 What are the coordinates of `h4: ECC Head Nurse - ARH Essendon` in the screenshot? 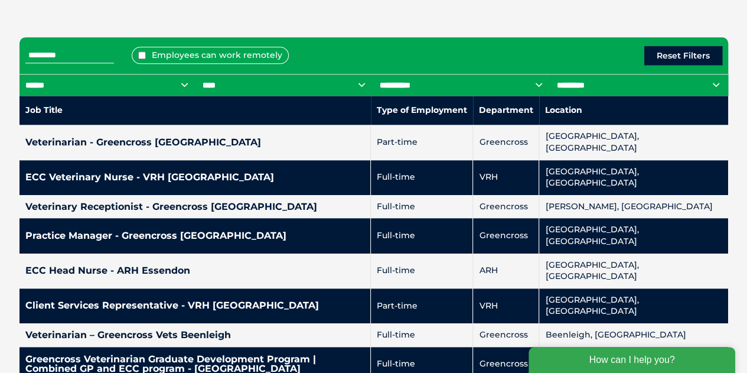 It's located at (195, 271).